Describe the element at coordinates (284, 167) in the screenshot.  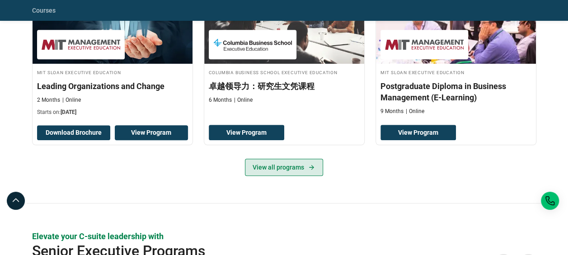
I see `a: View all programs` at that location.